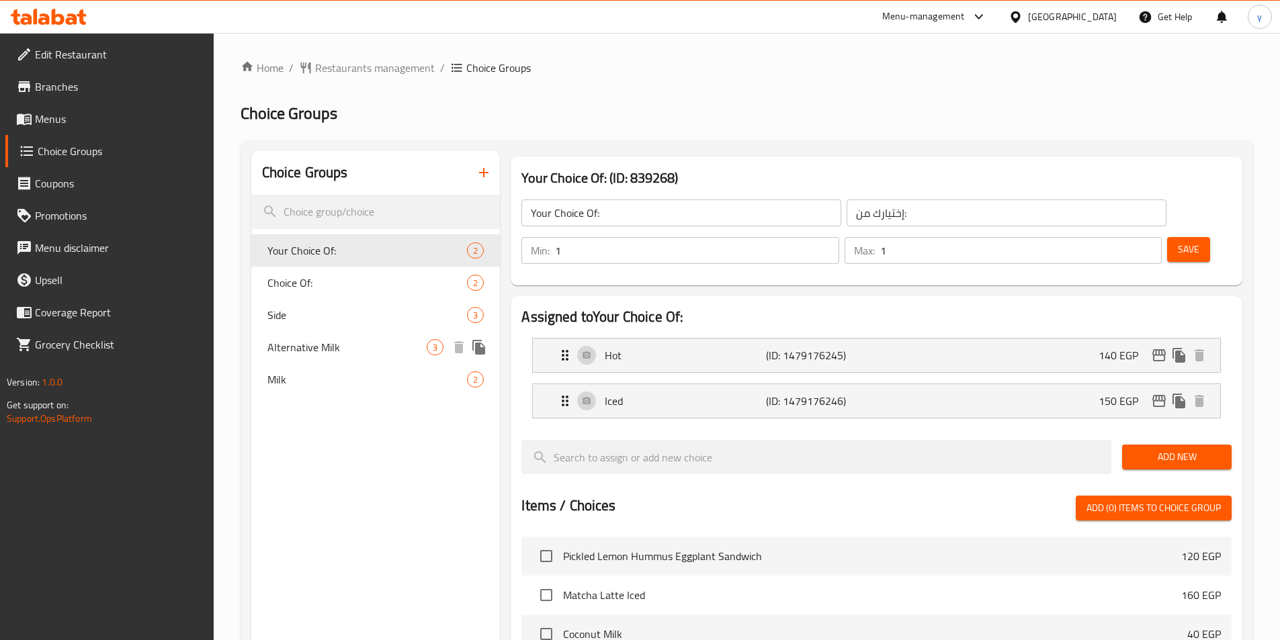  Describe the element at coordinates (376, 380) in the screenshot. I see `div: Milk2` at that location.